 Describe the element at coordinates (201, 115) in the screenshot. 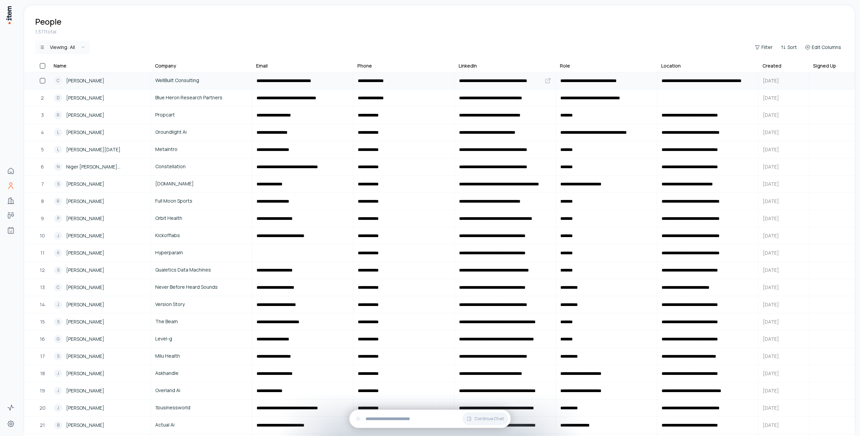

I see `a: Propcart` at that location.